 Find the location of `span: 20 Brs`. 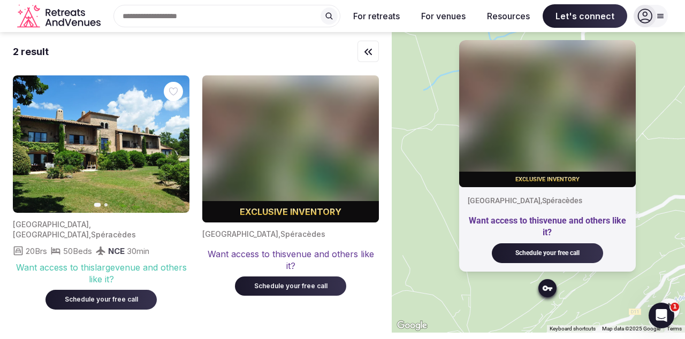

span: 20 Brs is located at coordinates (36, 251).